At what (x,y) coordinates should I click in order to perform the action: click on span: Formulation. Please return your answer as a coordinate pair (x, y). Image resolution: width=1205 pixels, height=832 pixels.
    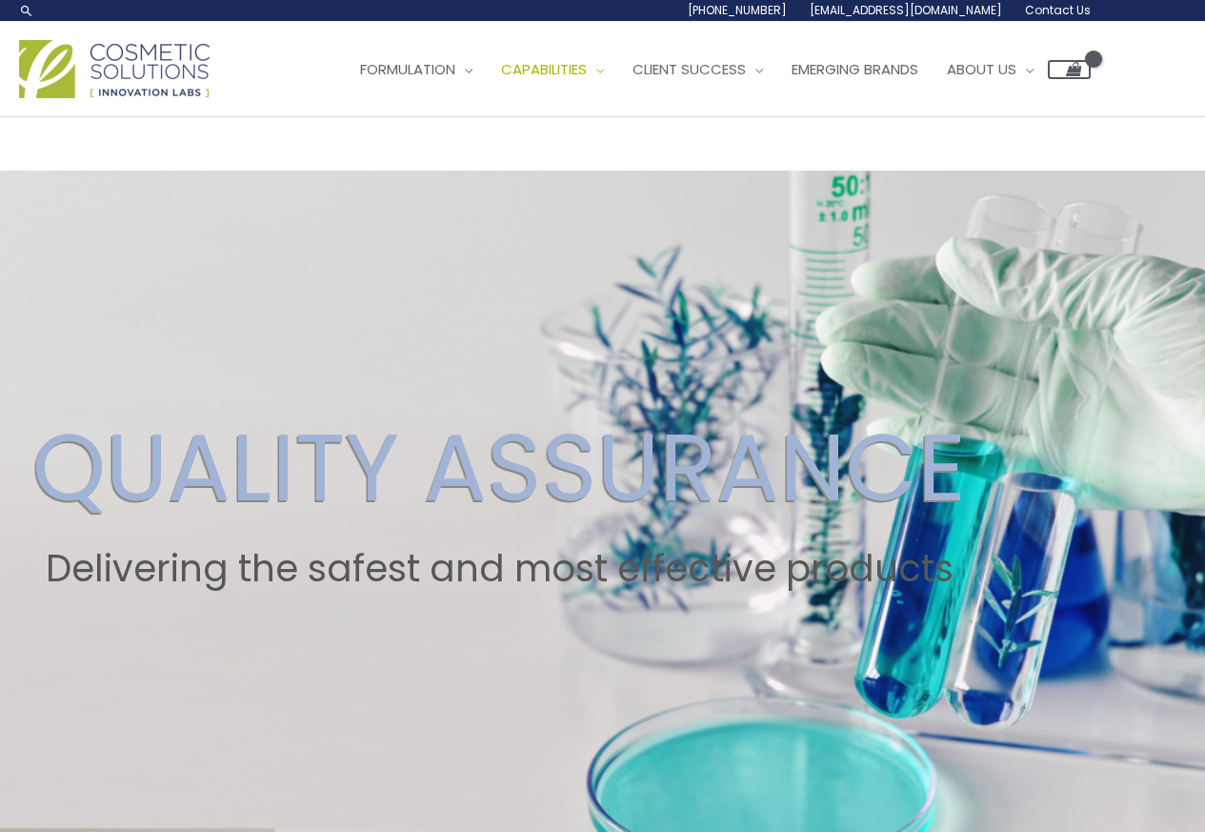
    Looking at the image, I should click on (408, 69).